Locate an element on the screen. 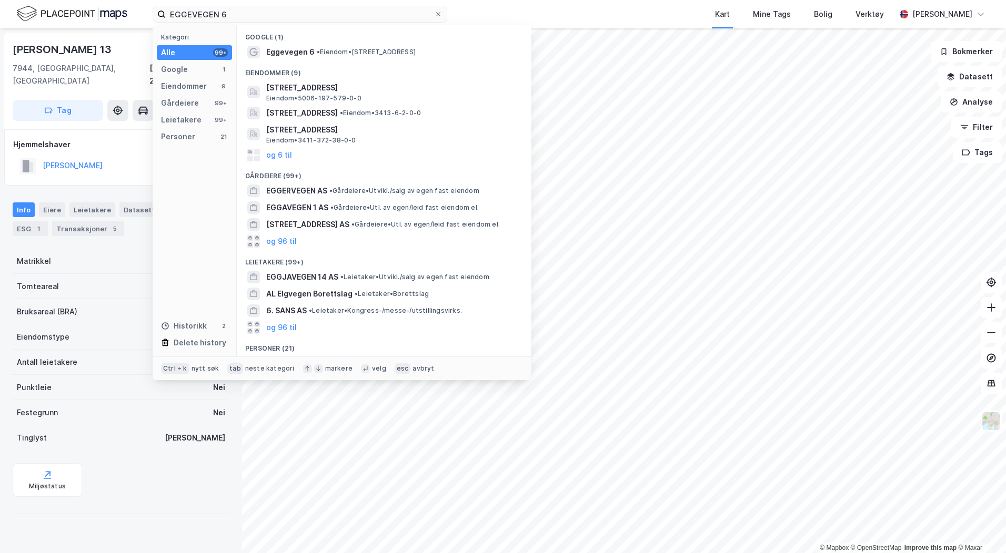  div: nytt søk is located at coordinates (205, 369).